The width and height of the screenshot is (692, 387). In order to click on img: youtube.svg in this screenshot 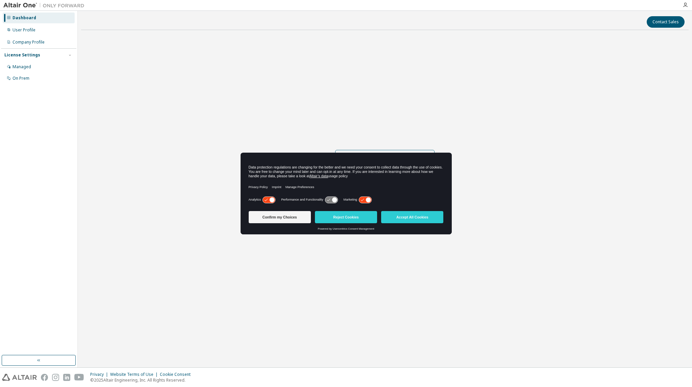, I will do `click(79, 377)`.